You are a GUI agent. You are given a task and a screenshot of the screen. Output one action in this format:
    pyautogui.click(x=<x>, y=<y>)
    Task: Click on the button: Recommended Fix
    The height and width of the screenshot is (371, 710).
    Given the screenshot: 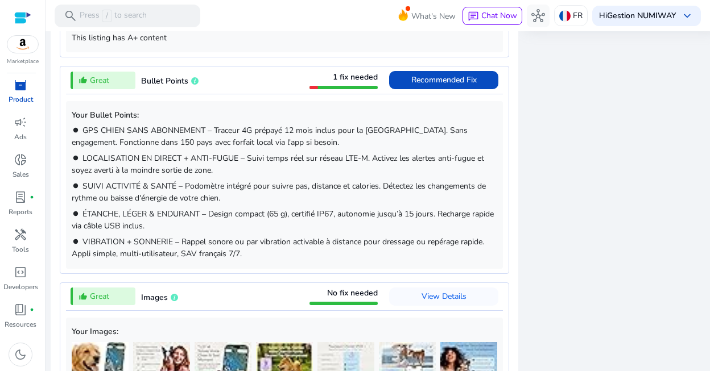 What is the action you would take?
    pyautogui.click(x=443, y=80)
    